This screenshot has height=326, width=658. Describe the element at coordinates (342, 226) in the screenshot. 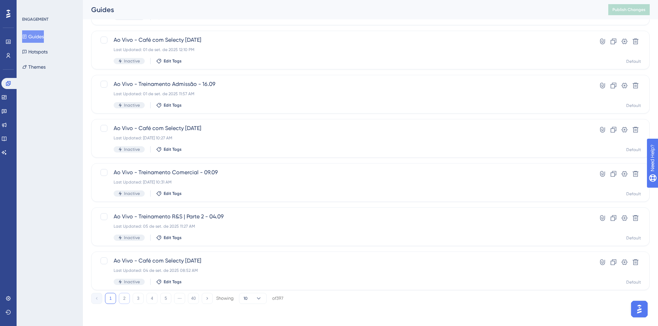

I see `div: Last Updated: 05 de set. de 2025 11:27 AM` at that location.